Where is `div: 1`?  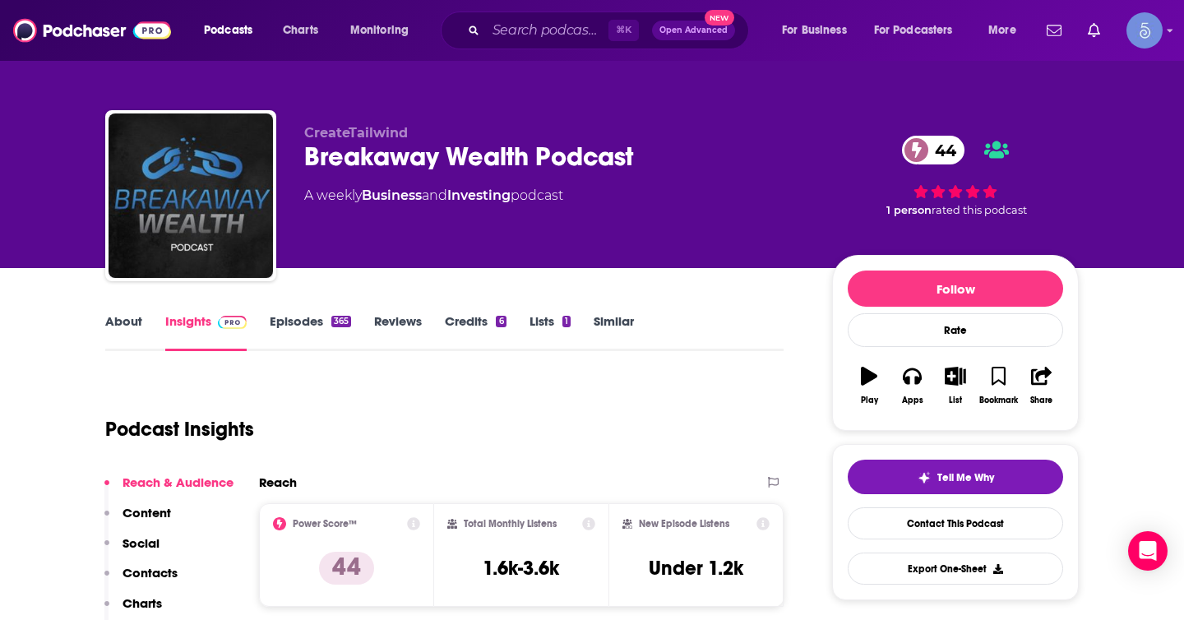 div: 1 is located at coordinates (566, 321).